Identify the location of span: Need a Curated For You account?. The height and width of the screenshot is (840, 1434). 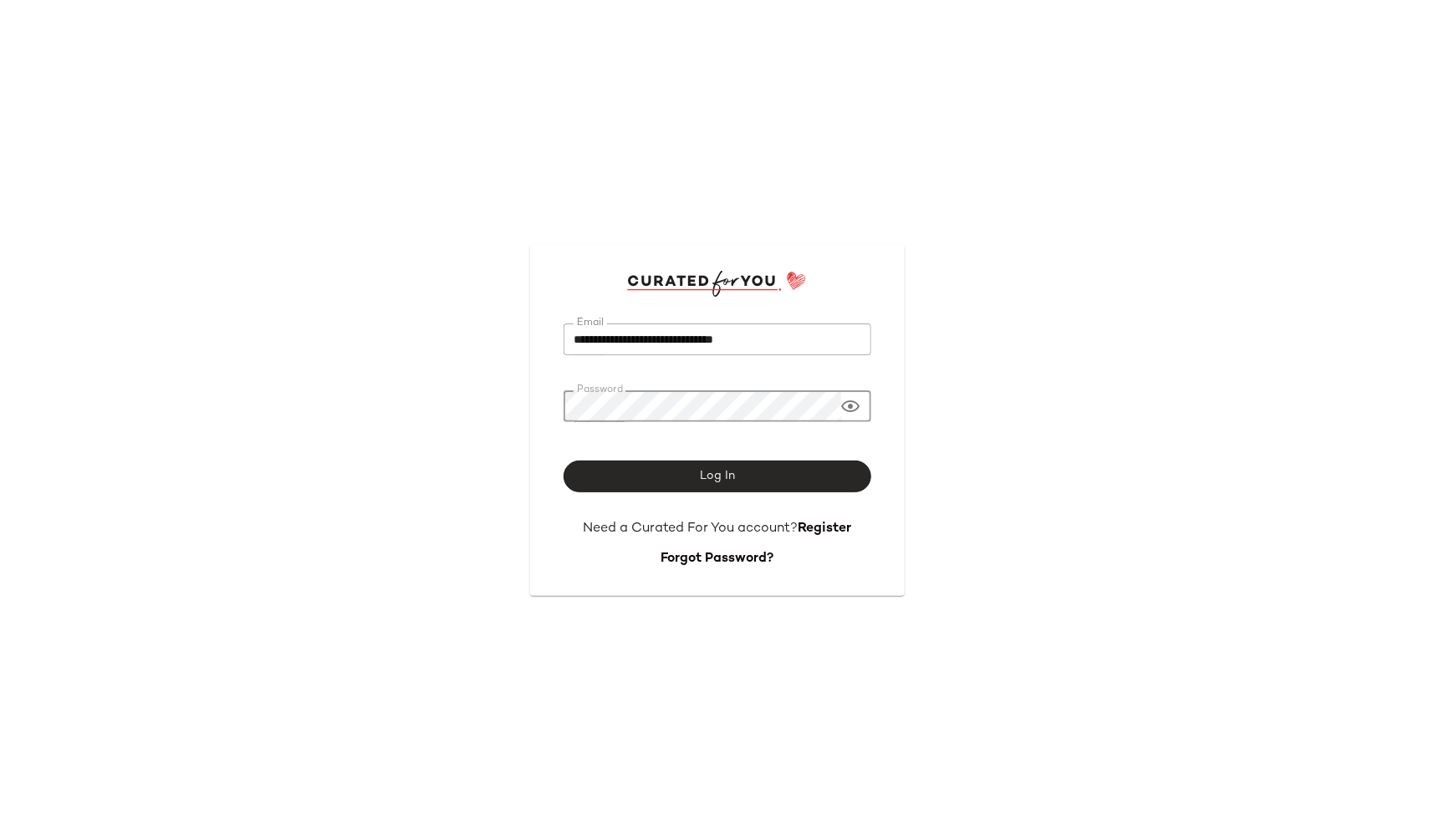
(689, 528).